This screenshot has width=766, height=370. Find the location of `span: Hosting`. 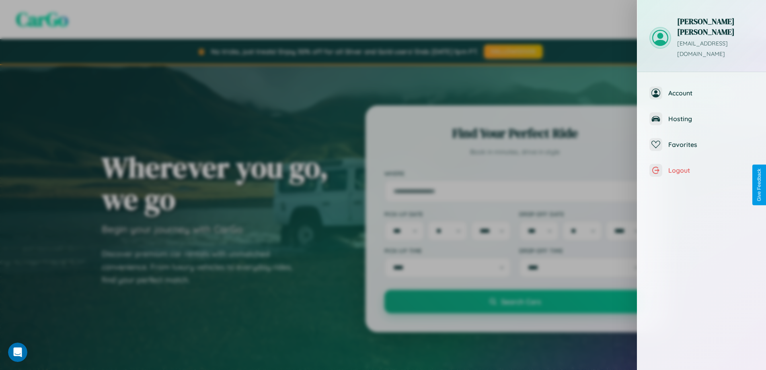

span: Hosting is located at coordinates (711, 119).